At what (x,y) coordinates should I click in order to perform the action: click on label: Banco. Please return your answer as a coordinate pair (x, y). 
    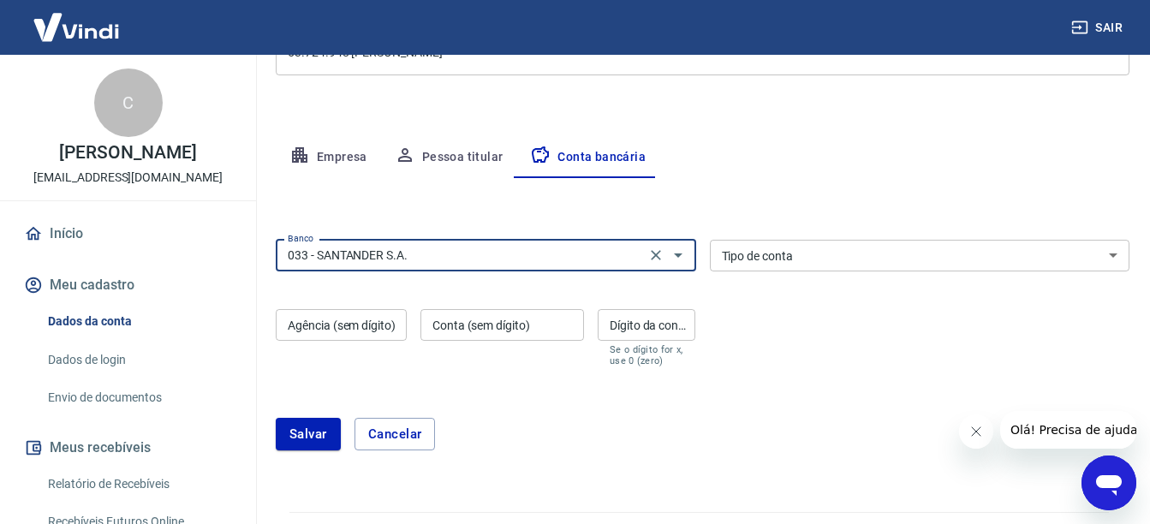
    Looking at the image, I should click on (300, 238).